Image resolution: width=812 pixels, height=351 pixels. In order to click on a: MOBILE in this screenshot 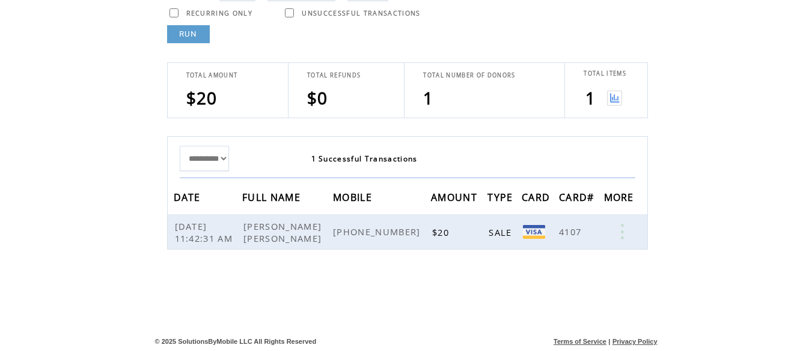, I will do `click(354, 197)`.